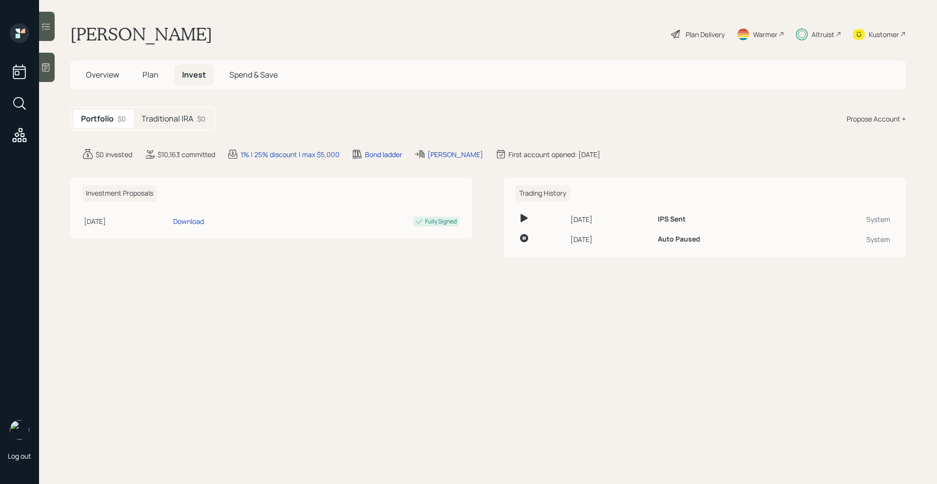 This screenshot has width=937, height=484. Describe the element at coordinates (876, 119) in the screenshot. I see `div: Propose Account +` at that location.